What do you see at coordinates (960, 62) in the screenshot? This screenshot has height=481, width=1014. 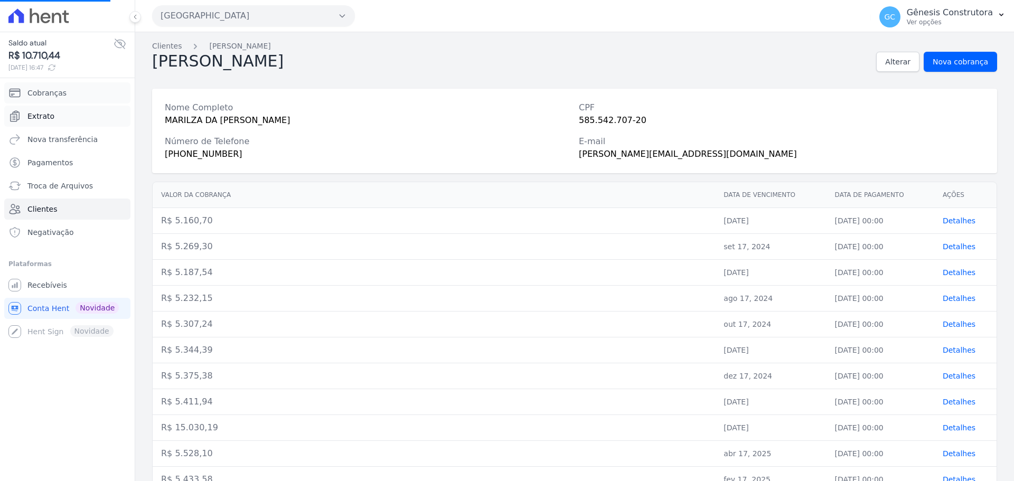 I see `span: Nova cobrança` at bounding box center [960, 62].